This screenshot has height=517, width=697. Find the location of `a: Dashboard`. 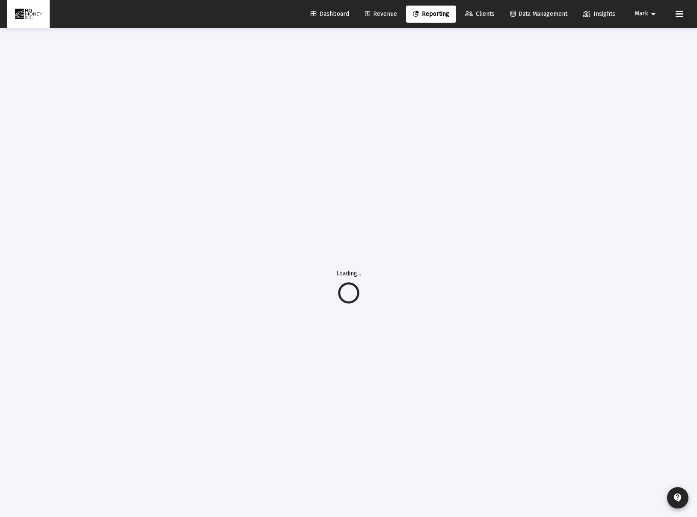

a: Dashboard is located at coordinates (330, 14).